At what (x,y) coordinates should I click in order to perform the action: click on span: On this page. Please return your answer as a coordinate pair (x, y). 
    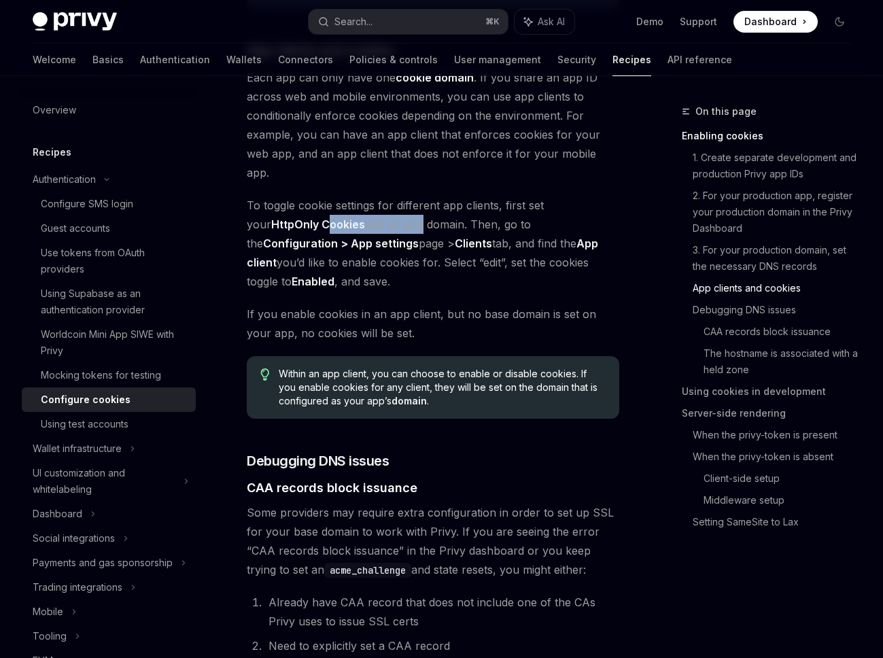
    Looking at the image, I should click on (726, 112).